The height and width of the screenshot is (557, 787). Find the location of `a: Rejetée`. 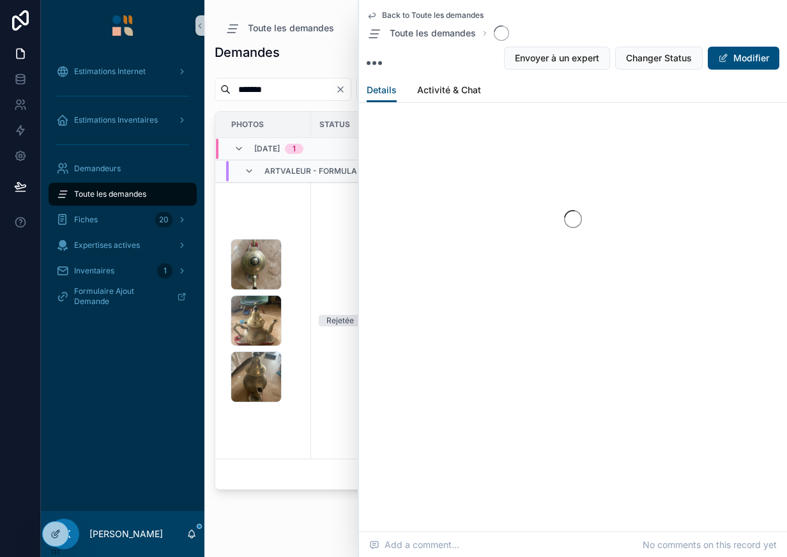

a: Rejetée is located at coordinates (359, 321).